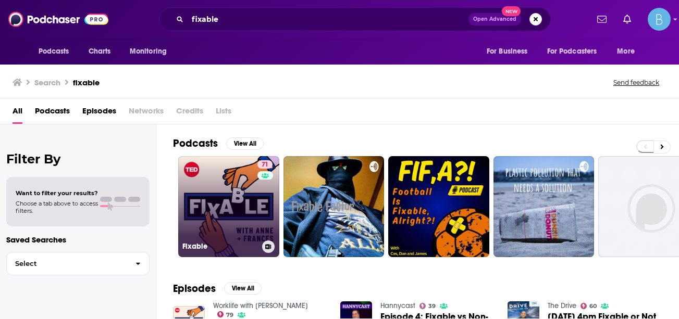 The image size is (679, 319). Describe the element at coordinates (495, 19) in the screenshot. I see `button: Open AdvancedNew` at that location.